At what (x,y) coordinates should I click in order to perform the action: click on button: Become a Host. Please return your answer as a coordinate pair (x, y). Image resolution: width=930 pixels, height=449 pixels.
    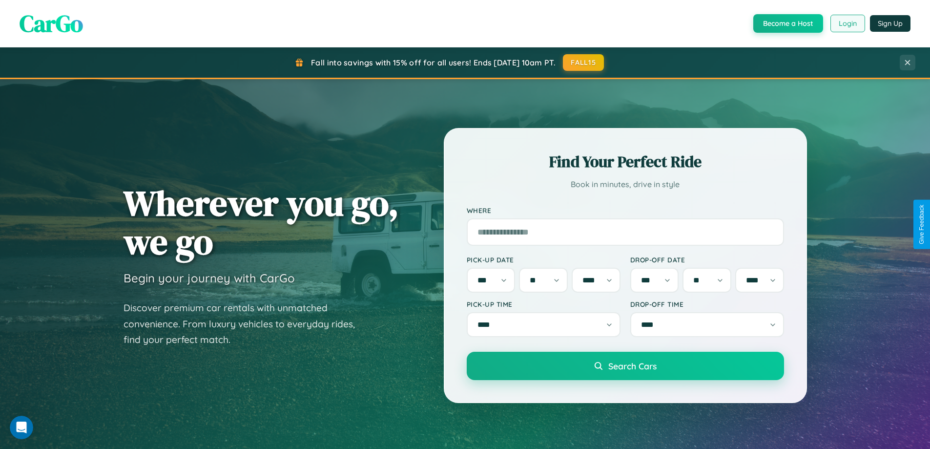
    Looking at the image, I should click on (788, 23).